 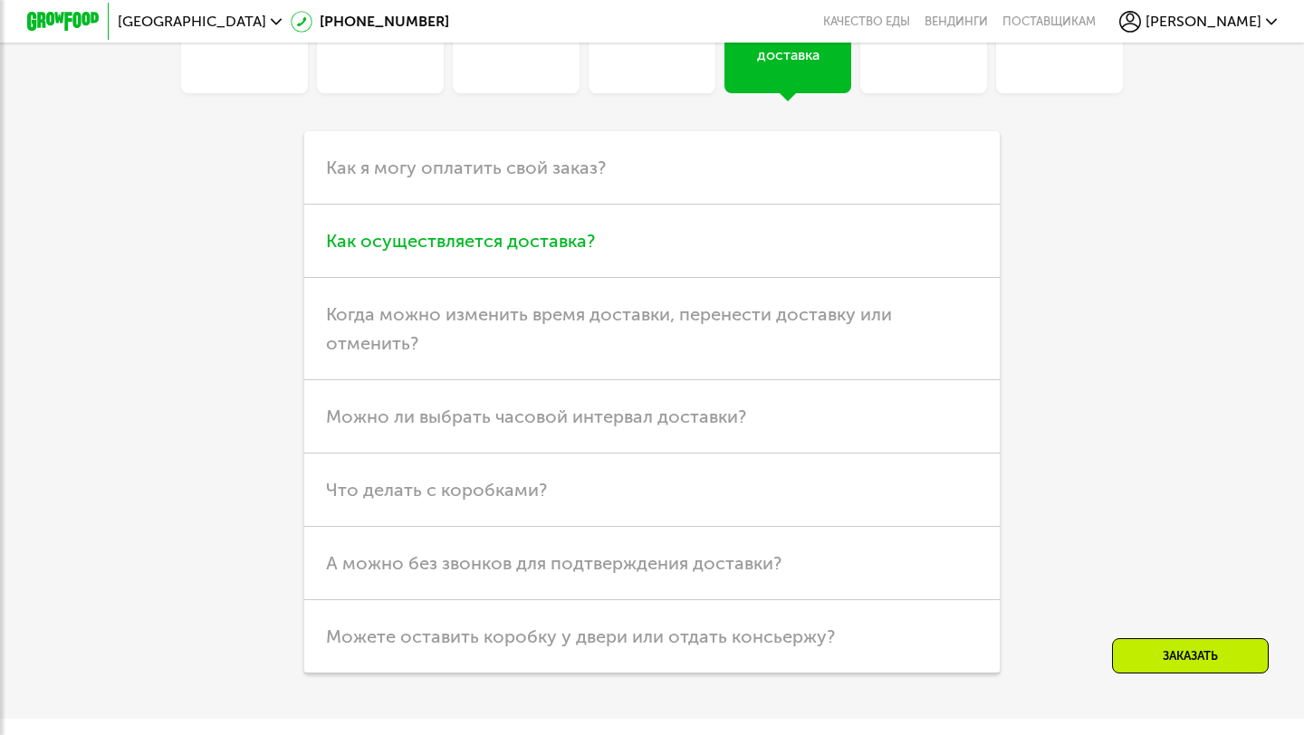 What do you see at coordinates (608, 329) in the screenshot?
I see `span: Когда можно изменить время доставки, перенести доставку или отменить?` at bounding box center [608, 329].